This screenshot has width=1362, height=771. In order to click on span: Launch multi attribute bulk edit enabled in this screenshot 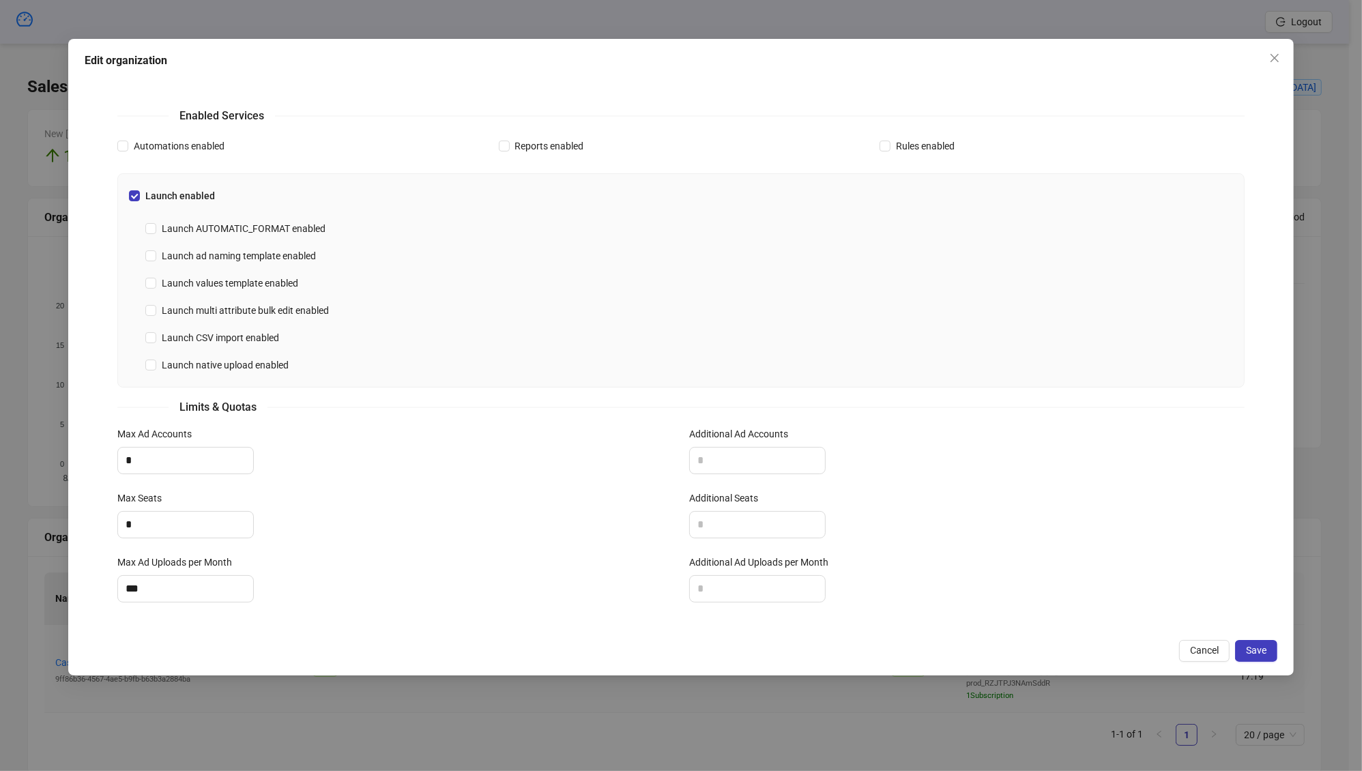, I will do `click(245, 310)`.